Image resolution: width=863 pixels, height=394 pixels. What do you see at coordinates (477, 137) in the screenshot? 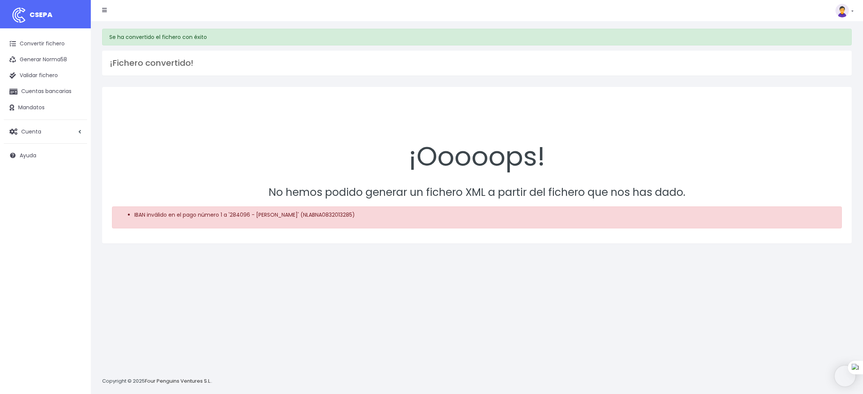
I see `div: ¡Ooooops!` at bounding box center [477, 137].